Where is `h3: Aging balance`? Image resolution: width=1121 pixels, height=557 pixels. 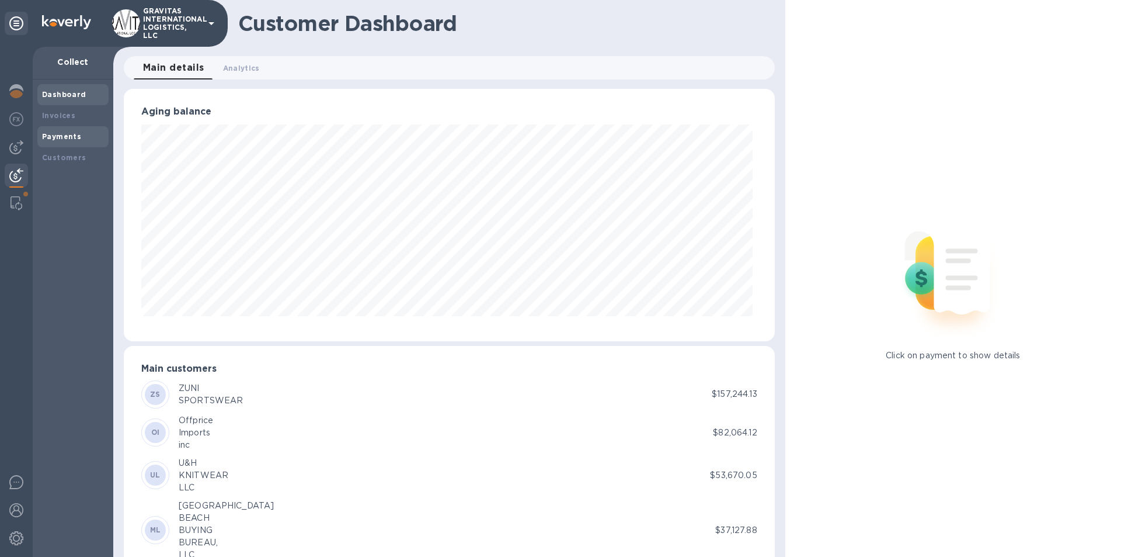
h3: Aging balance is located at coordinates (449, 112).